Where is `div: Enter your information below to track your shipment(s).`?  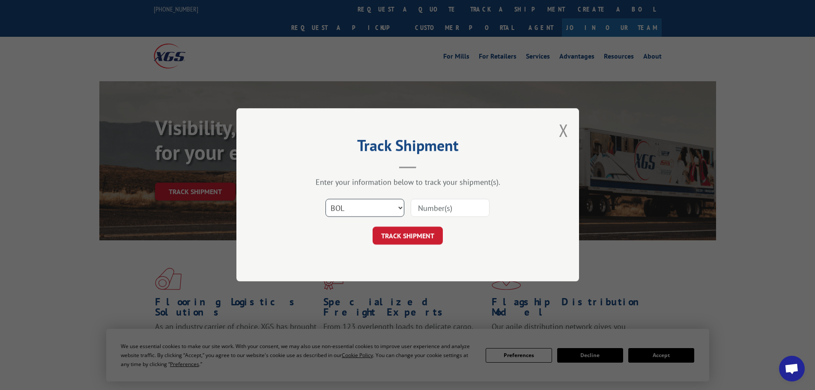
div: Enter your information below to track your shipment(s). is located at coordinates (408, 182).